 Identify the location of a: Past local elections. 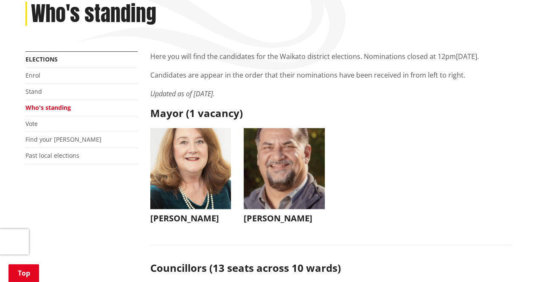
(52, 155).